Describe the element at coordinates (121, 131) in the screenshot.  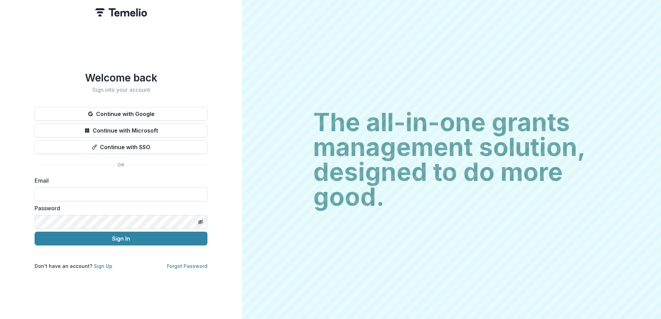
I see `button: Continue with Microsoft` at that location.